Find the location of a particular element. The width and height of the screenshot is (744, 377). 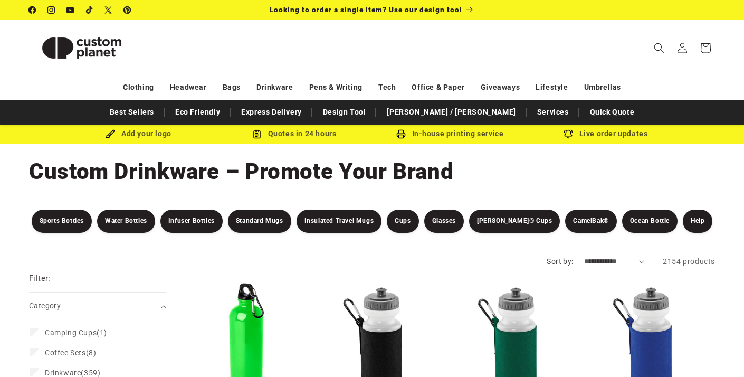

a: Ocean Bottle is located at coordinates (650, 221).